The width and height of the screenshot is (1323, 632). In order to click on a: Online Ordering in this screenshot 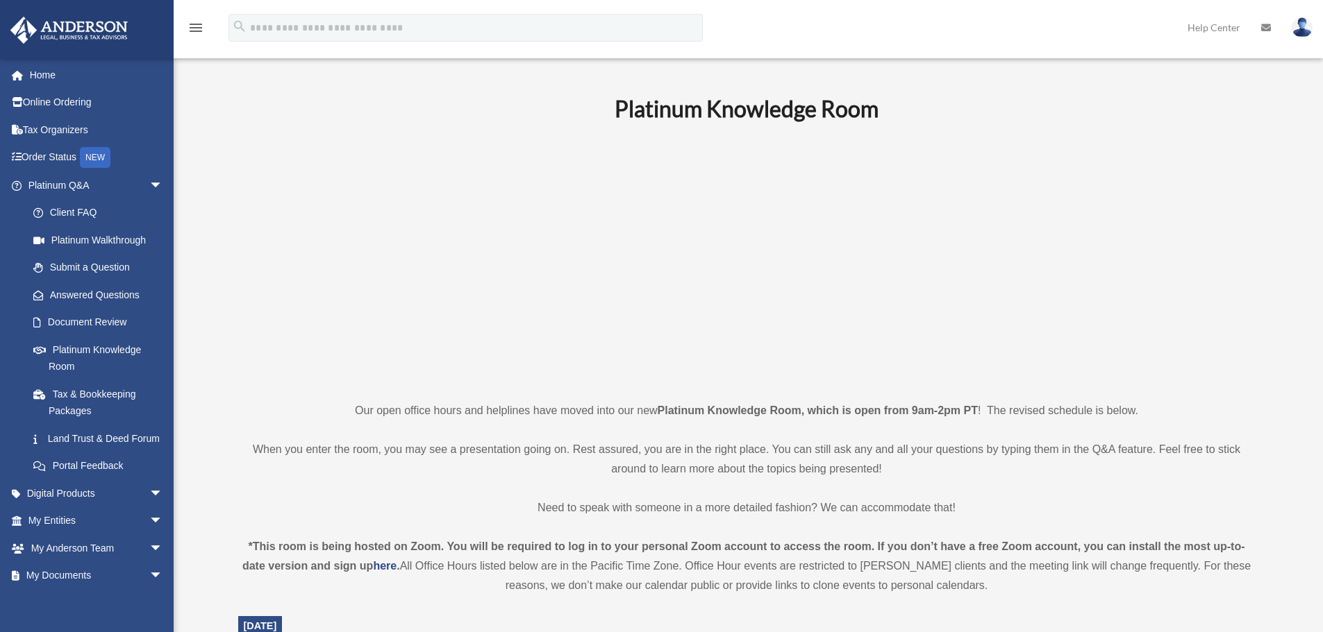, I will do `click(96, 103)`.